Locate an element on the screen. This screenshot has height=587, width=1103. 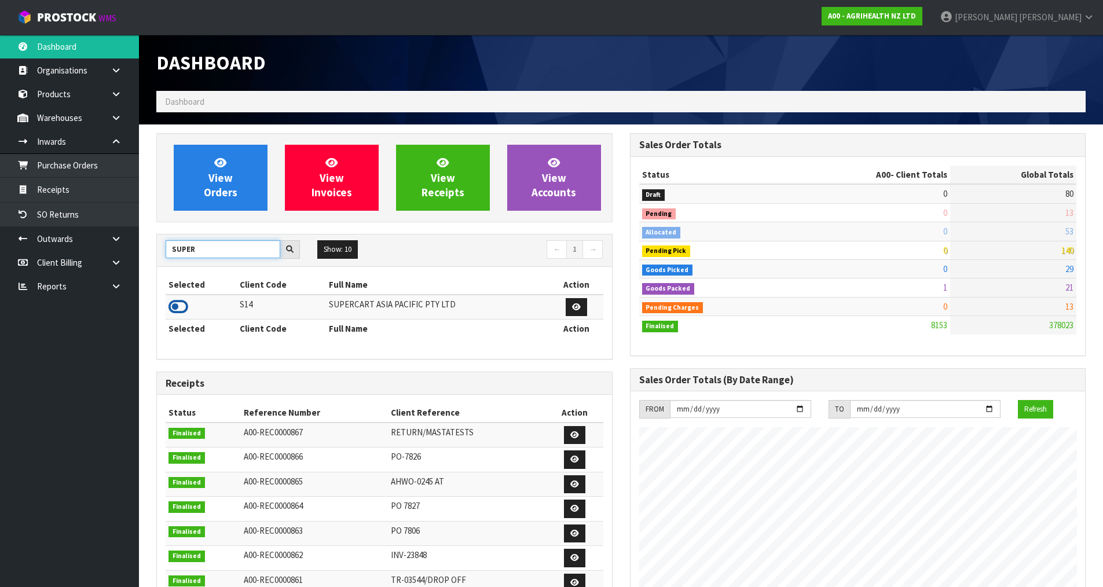
span: A00-REC0000861 is located at coordinates (273, 580).